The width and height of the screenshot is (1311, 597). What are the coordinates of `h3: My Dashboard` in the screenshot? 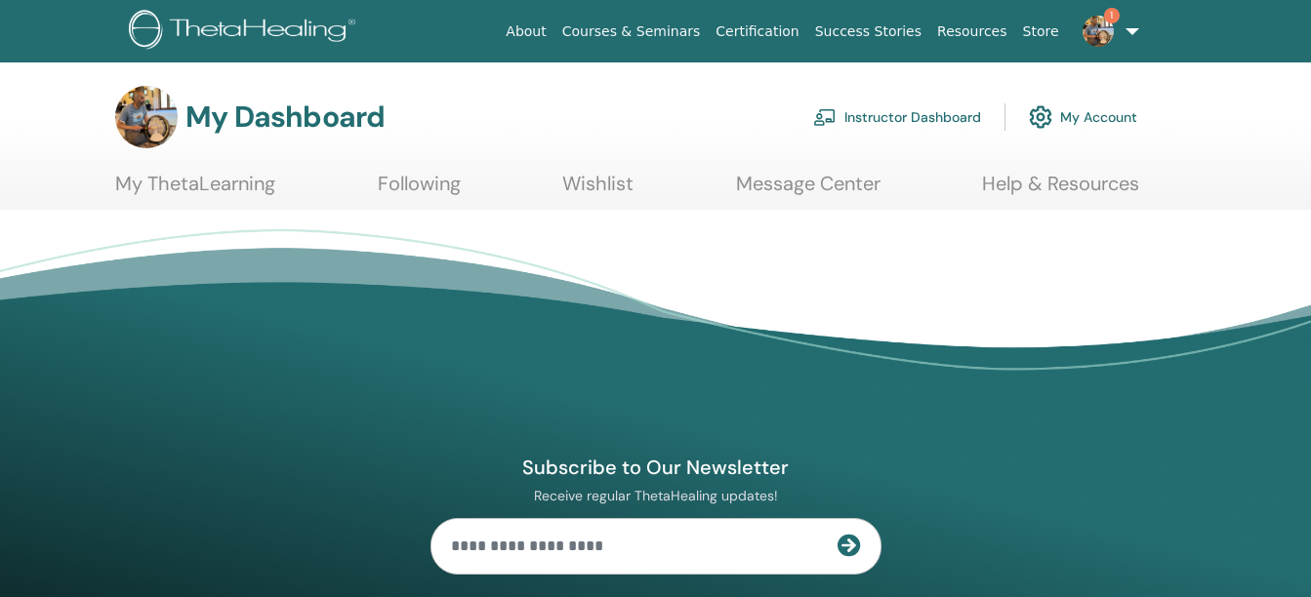 It's located at (285, 117).